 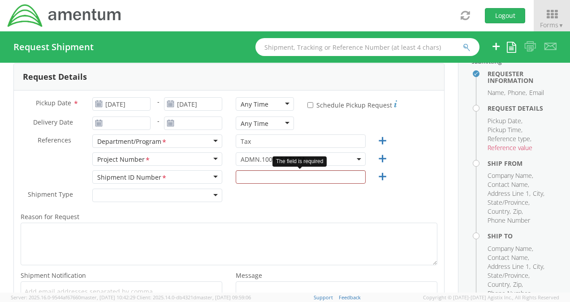 What do you see at coordinates (50, 217) in the screenshot?
I see `span: Reason for Request` at bounding box center [50, 217].